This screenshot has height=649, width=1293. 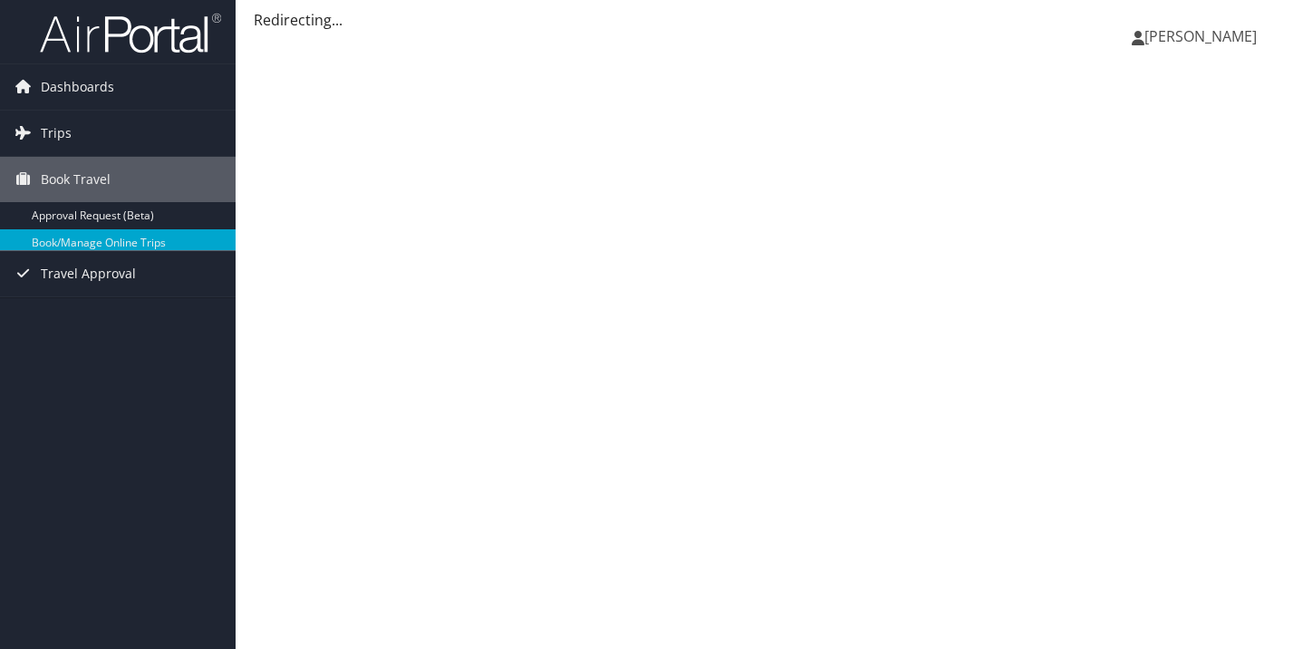 What do you see at coordinates (56, 133) in the screenshot?
I see `span: Trips` at bounding box center [56, 133].